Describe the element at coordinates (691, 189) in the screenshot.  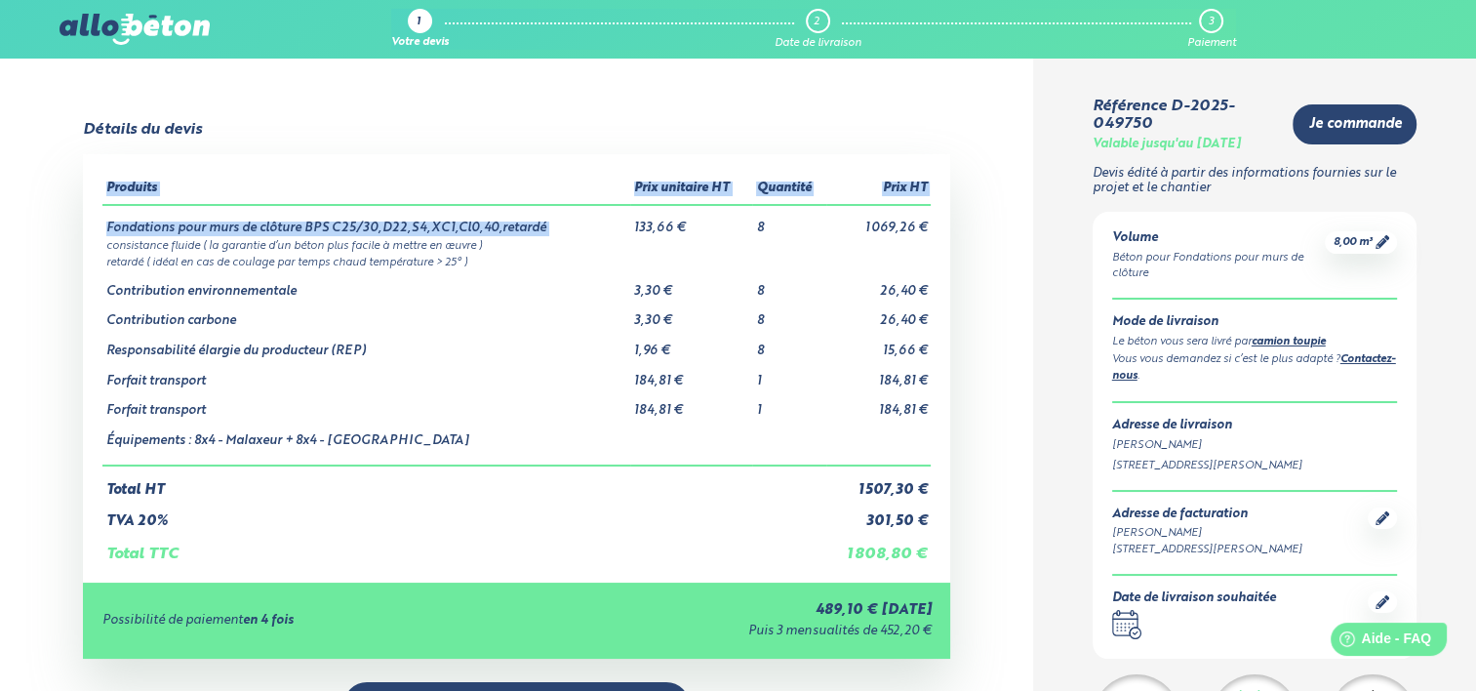
I see `th: Prix unitaire HT` at that location.